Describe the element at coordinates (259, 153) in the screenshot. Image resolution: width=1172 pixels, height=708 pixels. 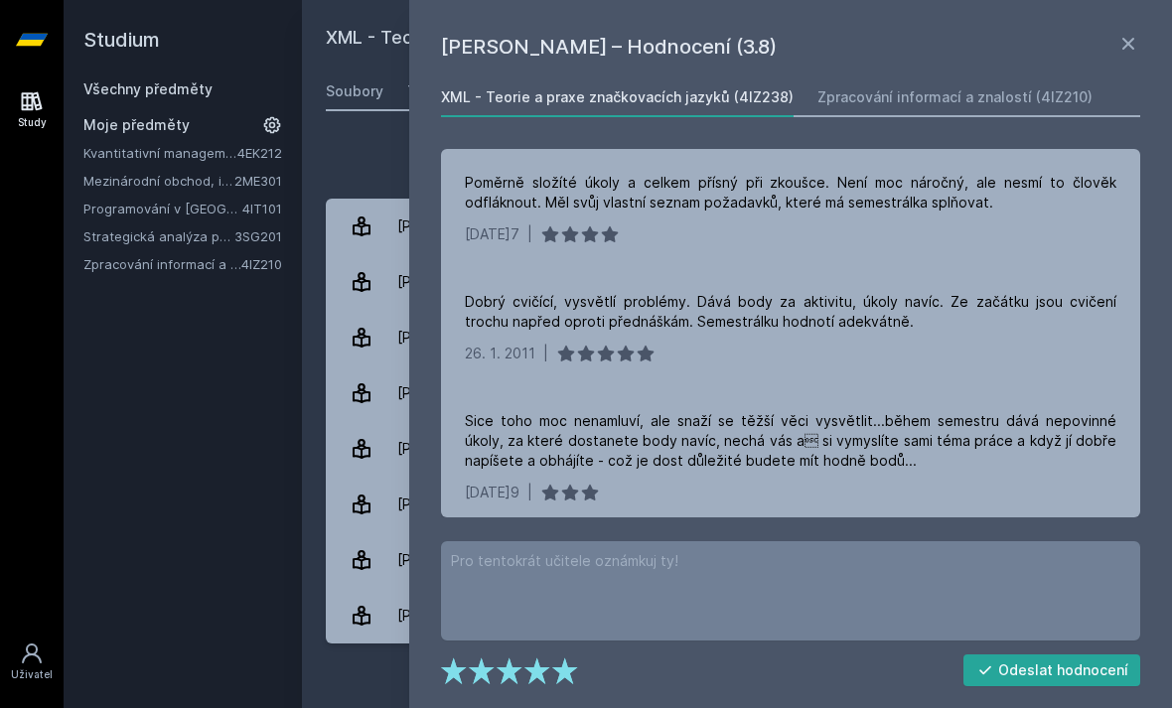
I see `a: 4EK212` at that location.